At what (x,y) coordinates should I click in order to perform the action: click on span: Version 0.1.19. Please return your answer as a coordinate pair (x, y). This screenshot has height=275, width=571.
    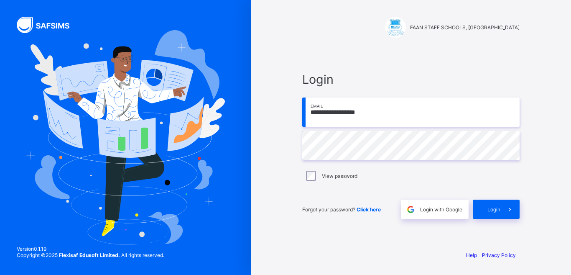
    Looking at the image, I should click on (90, 248).